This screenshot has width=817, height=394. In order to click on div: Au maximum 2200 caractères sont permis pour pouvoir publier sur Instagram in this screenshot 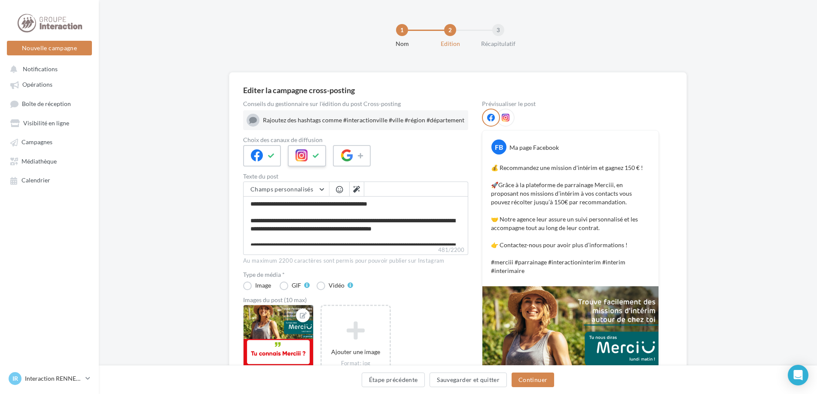, I will do `click(355, 261)`.